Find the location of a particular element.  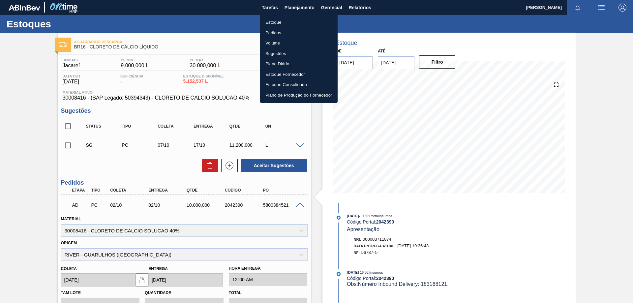

li: Sugestões is located at coordinates (299, 54).